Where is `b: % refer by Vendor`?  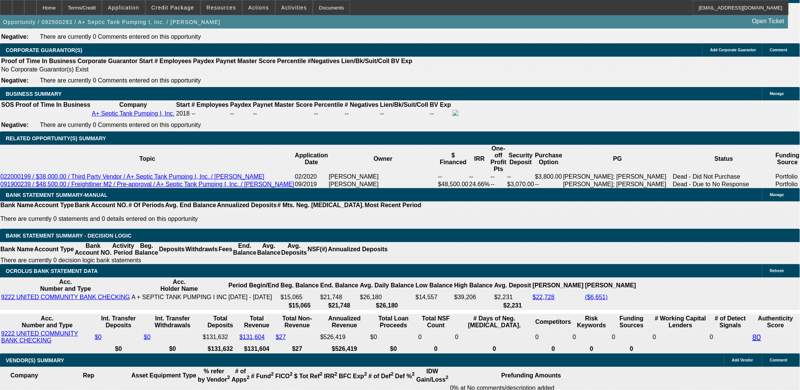
b: % refer by Vendor is located at coordinates (214, 375).